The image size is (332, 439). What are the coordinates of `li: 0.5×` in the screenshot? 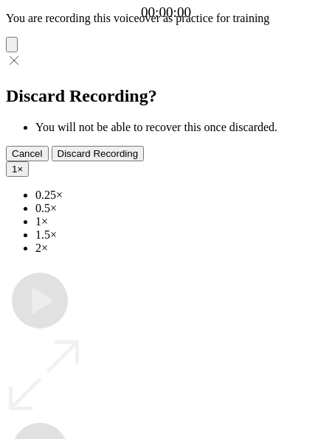 It's located at (181, 209).